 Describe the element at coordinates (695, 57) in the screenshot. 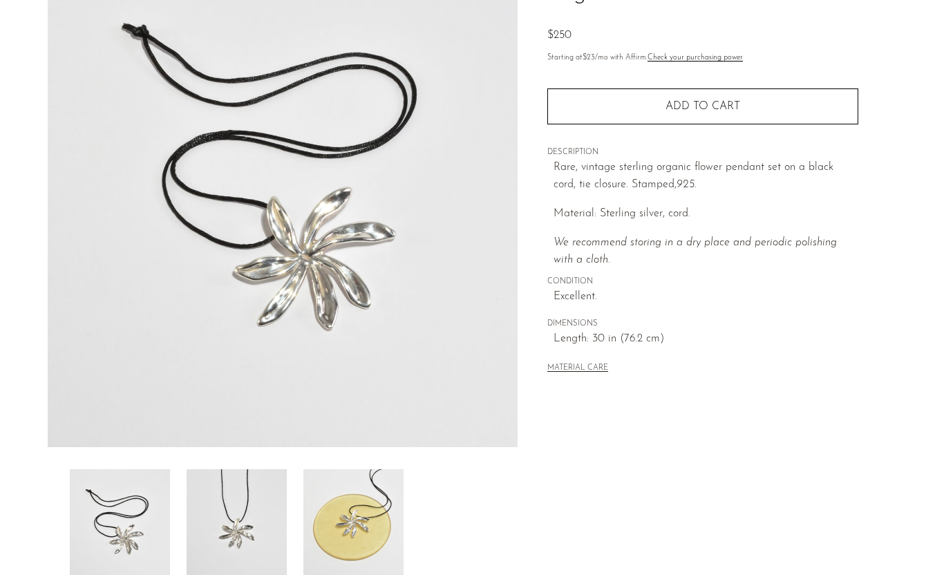

I see `a: Check your purchasing power - Learn more about Affirm Financing (opens in modal)` at that location.